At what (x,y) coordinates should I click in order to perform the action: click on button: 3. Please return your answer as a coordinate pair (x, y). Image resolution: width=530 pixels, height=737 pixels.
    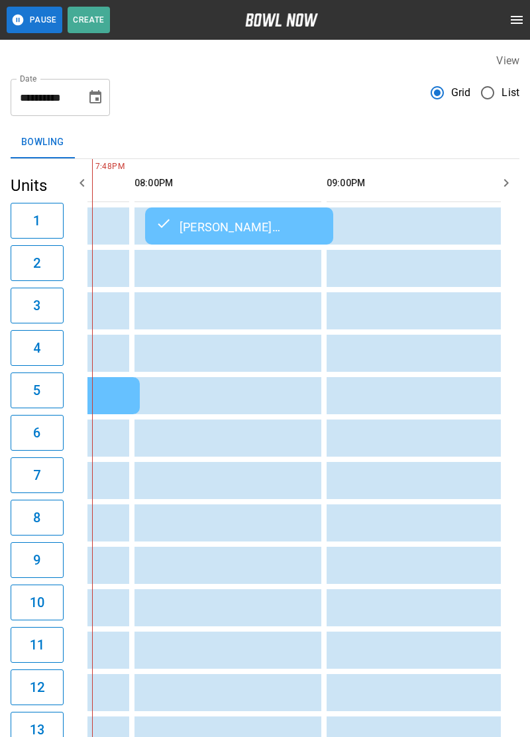
    Looking at the image, I should click on (37, 306).